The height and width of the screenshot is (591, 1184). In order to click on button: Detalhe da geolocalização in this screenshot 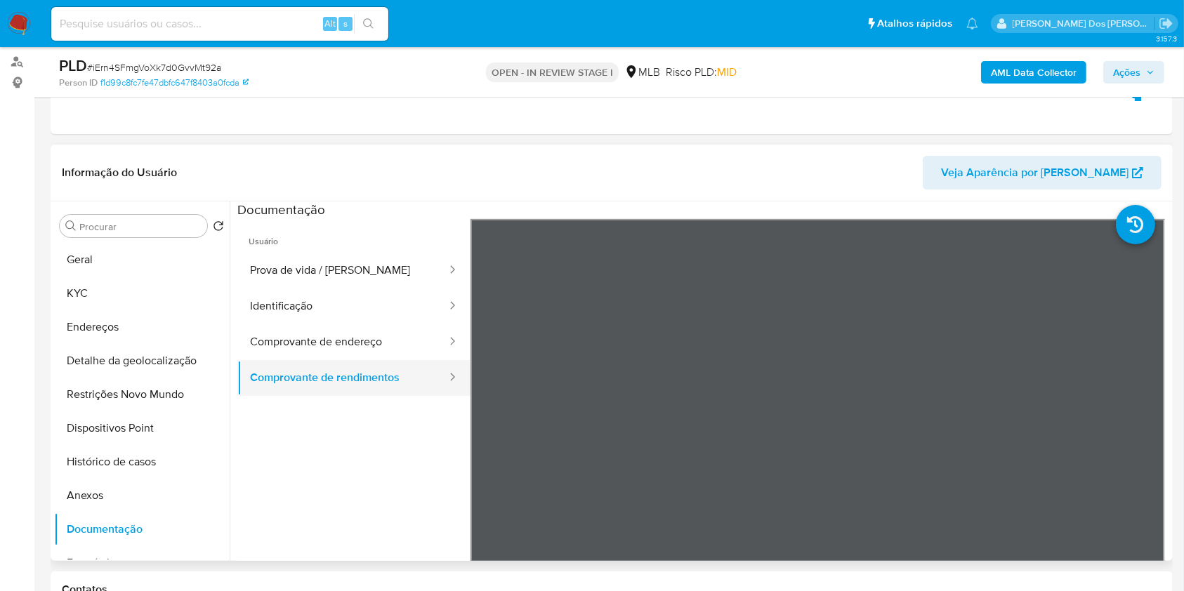, I will do `click(142, 361)`.